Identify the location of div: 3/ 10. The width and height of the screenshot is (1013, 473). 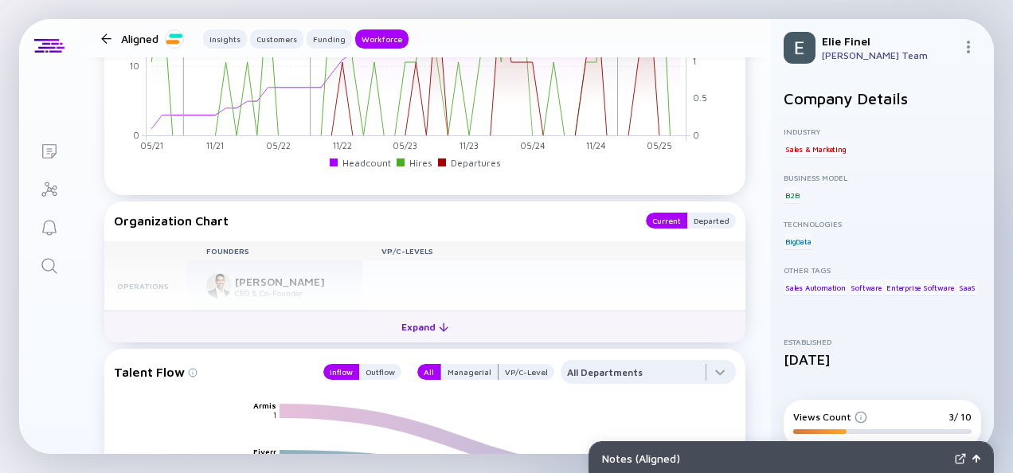
(960, 417).